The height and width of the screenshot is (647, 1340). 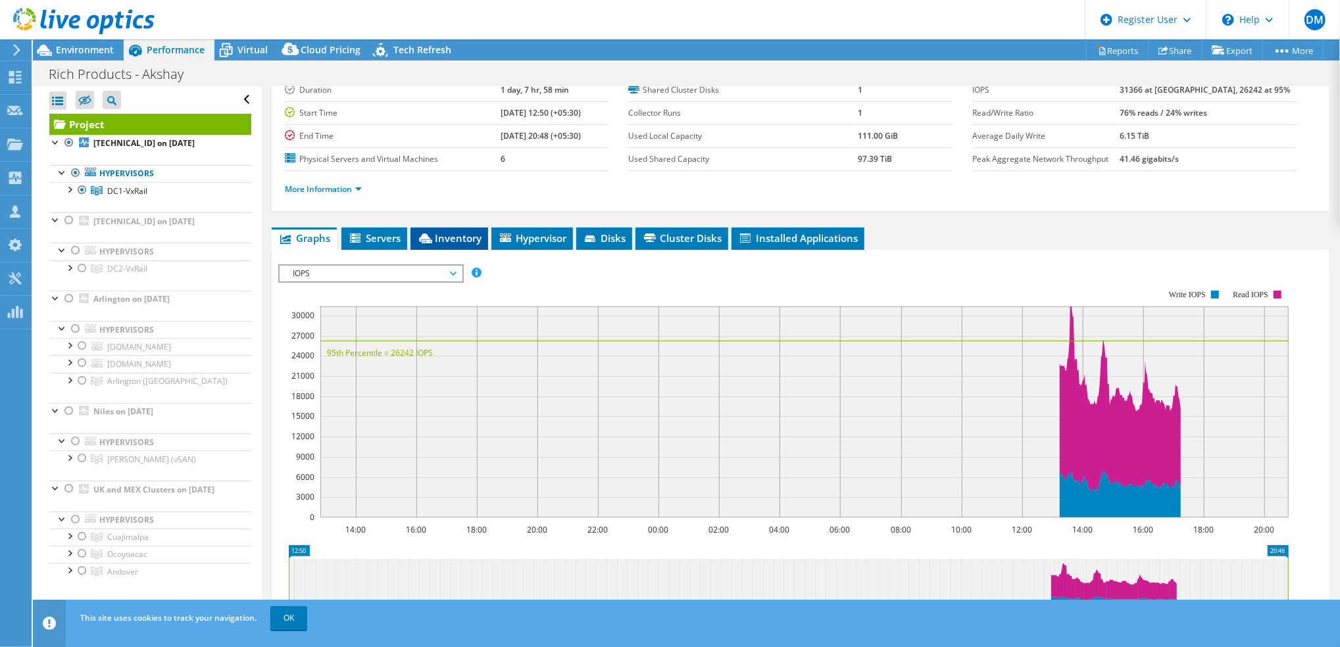 I want to click on text: 27000, so click(x=302, y=335).